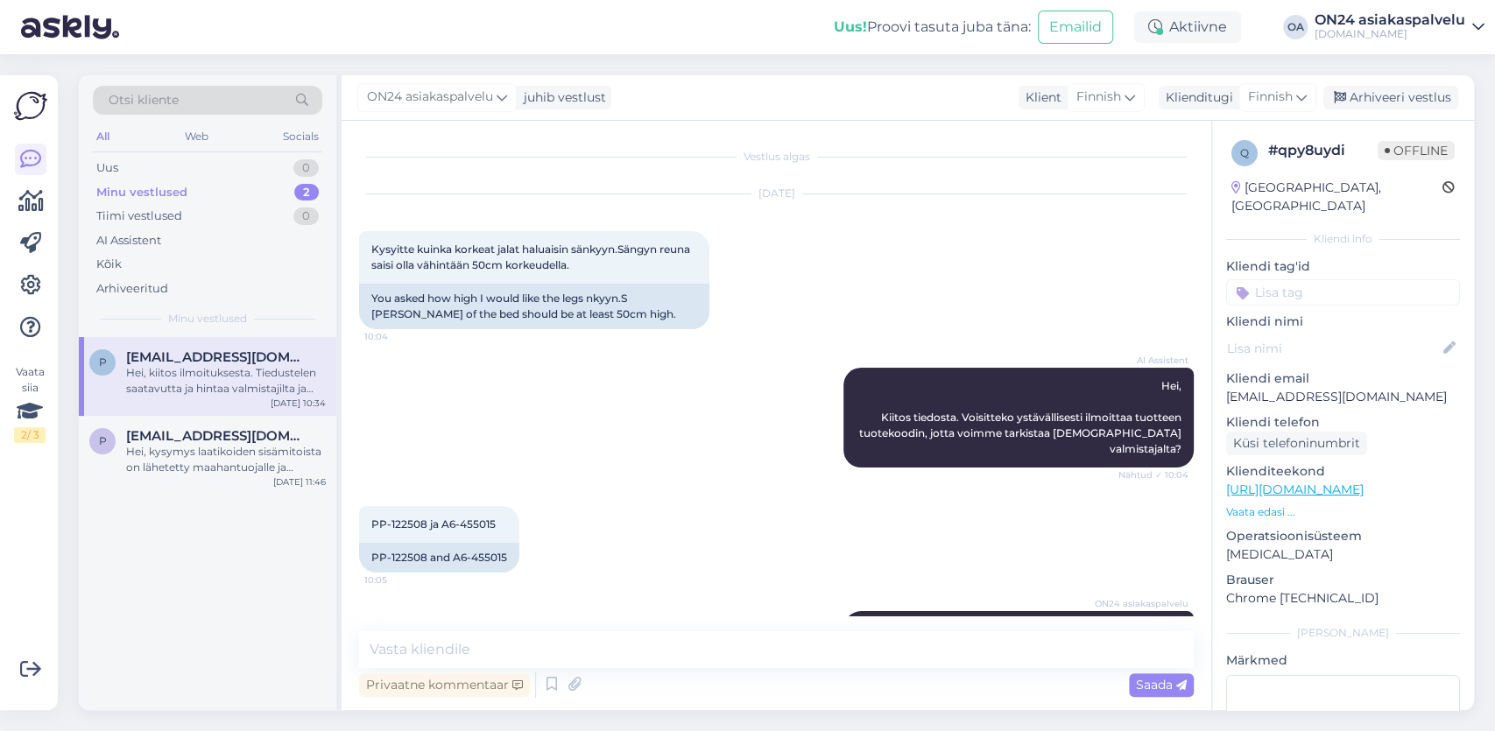 The image size is (1495, 731). Describe the element at coordinates (1343, 536) in the screenshot. I see `p: Operatsioonisüsteem` at that location.